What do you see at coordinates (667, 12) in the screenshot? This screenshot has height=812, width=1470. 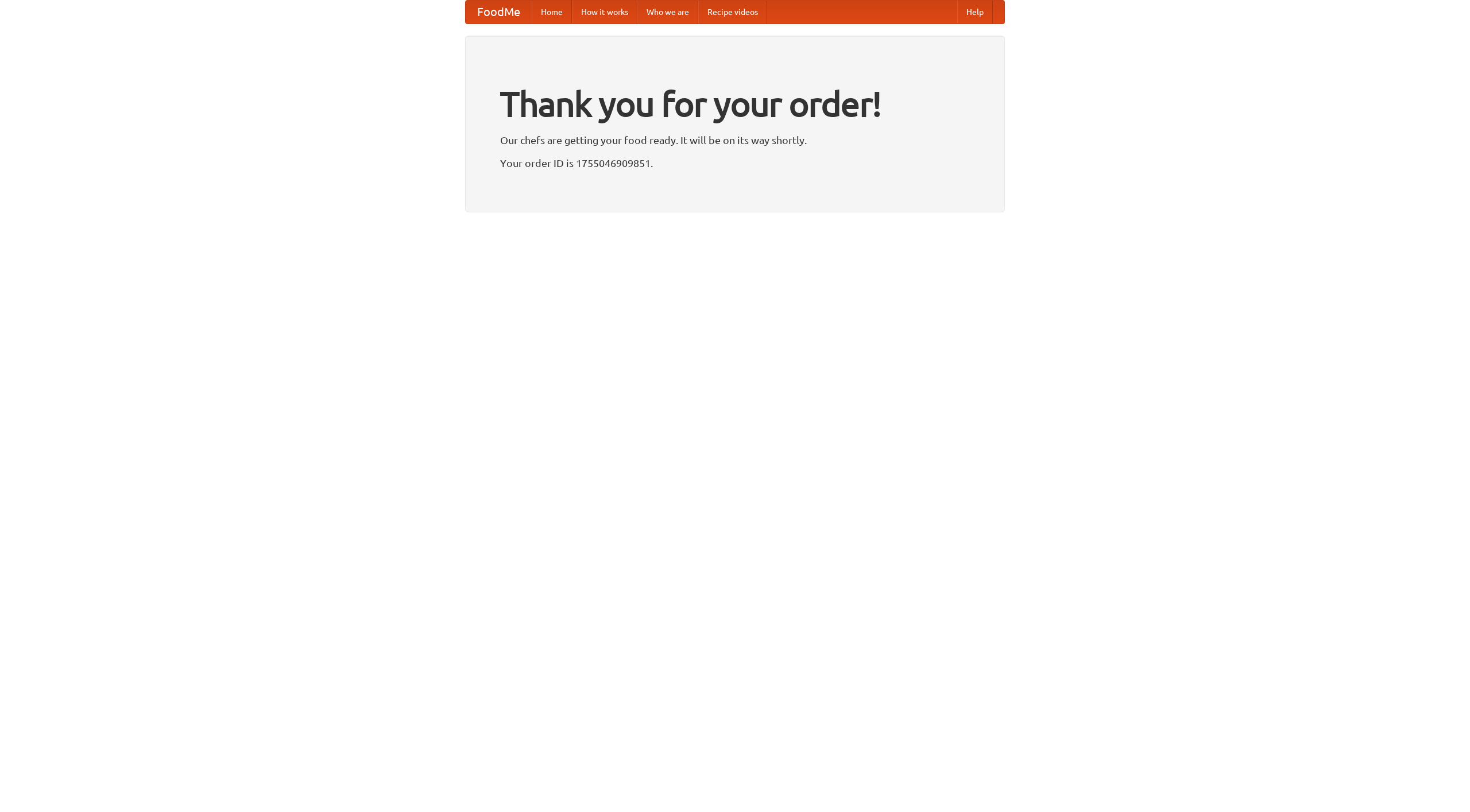 I see `a: Who we are` at bounding box center [667, 12].